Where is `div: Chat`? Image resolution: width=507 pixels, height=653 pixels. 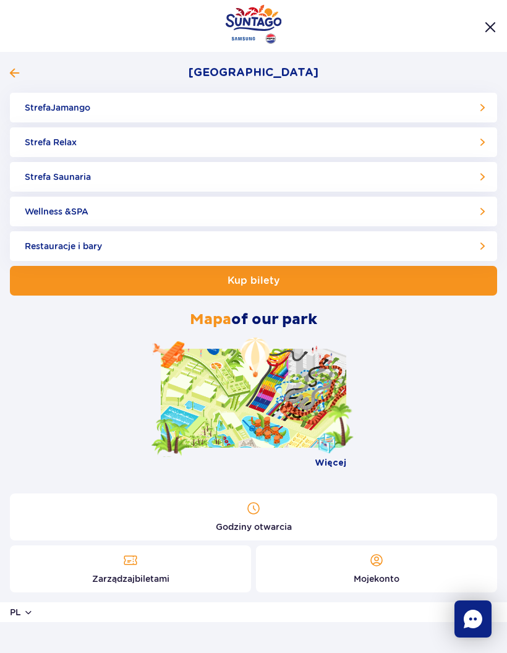 div: Chat is located at coordinates (473, 619).